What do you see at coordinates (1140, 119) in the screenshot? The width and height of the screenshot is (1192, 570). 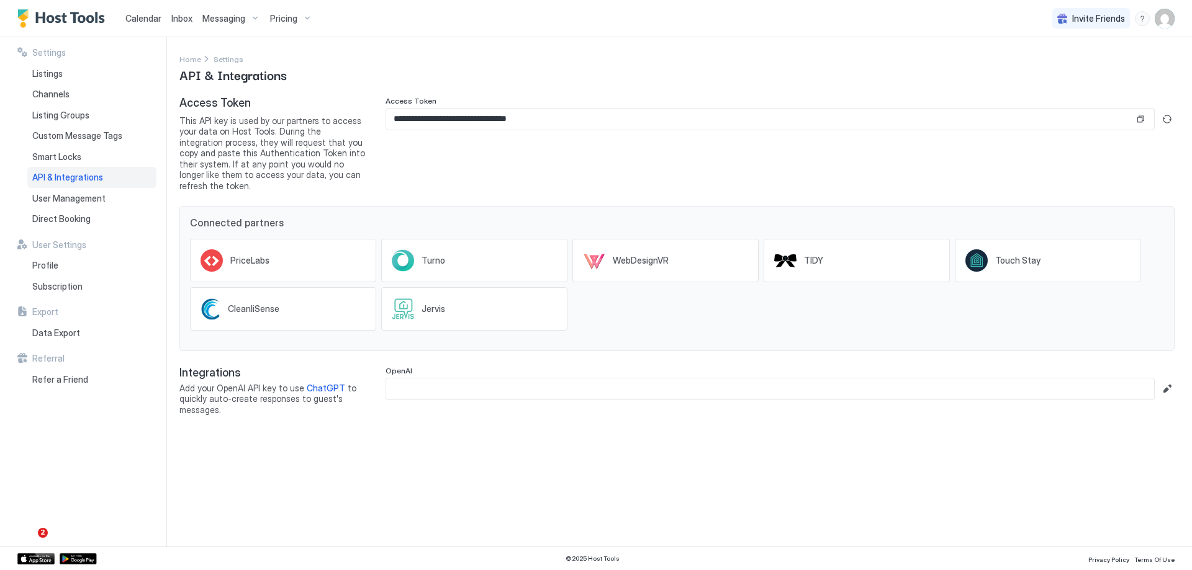 I see `button: Copy` at bounding box center [1140, 119].